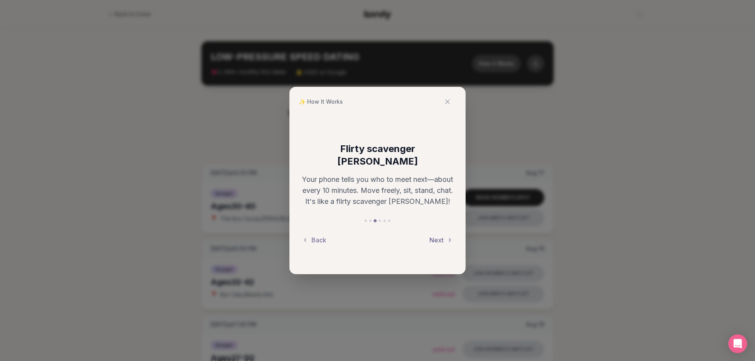 This screenshot has width=755, height=361. Describe the element at coordinates (378, 191) in the screenshot. I see `p: Your phone tells you who to meet next—about every 10 minutes. Move freely, sit, stand, chat. It's...` at that location.